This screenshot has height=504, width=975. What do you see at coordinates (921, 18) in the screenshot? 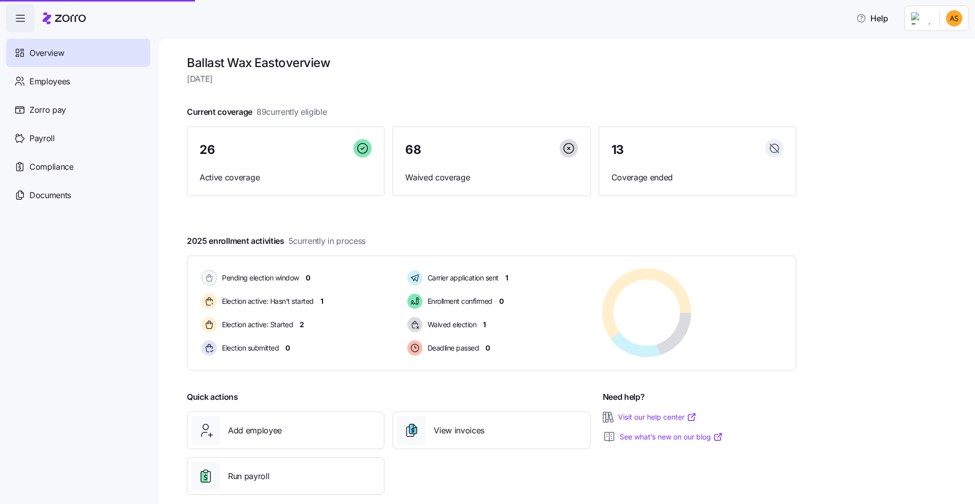
I see `img: Employer logo` at bounding box center [921, 18].